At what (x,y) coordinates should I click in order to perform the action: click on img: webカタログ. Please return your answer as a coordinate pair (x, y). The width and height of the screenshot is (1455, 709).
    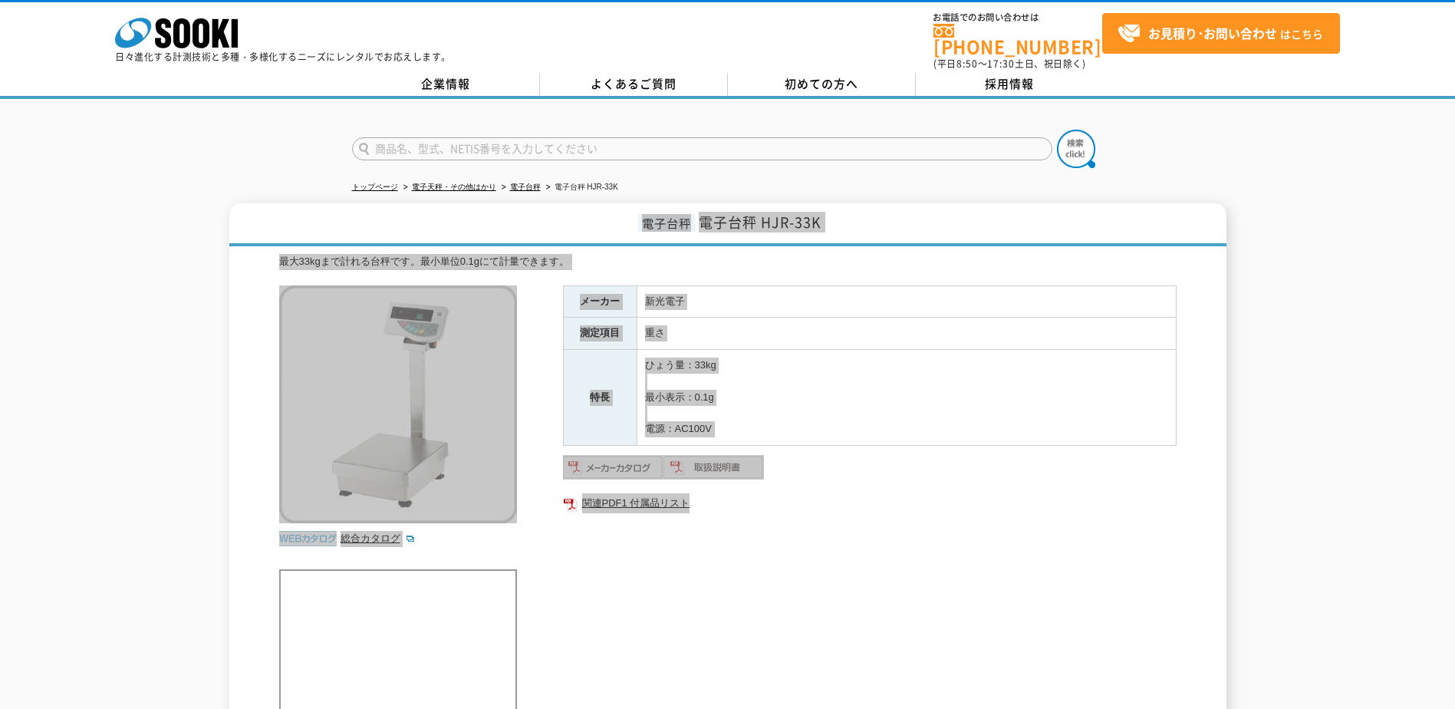
    Looking at the image, I should click on (308, 539).